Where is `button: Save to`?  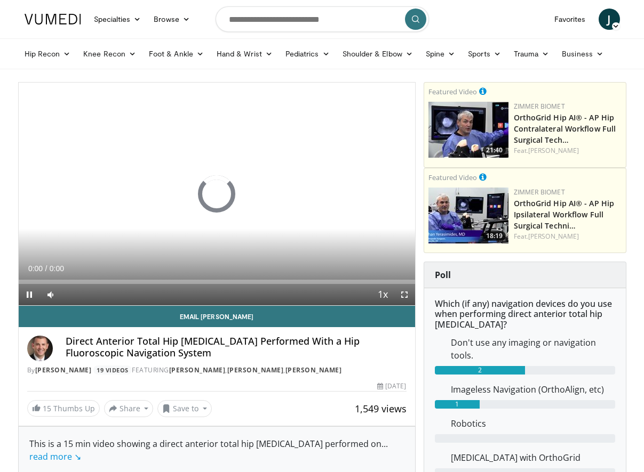
button: Save to is located at coordinates (184, 409).